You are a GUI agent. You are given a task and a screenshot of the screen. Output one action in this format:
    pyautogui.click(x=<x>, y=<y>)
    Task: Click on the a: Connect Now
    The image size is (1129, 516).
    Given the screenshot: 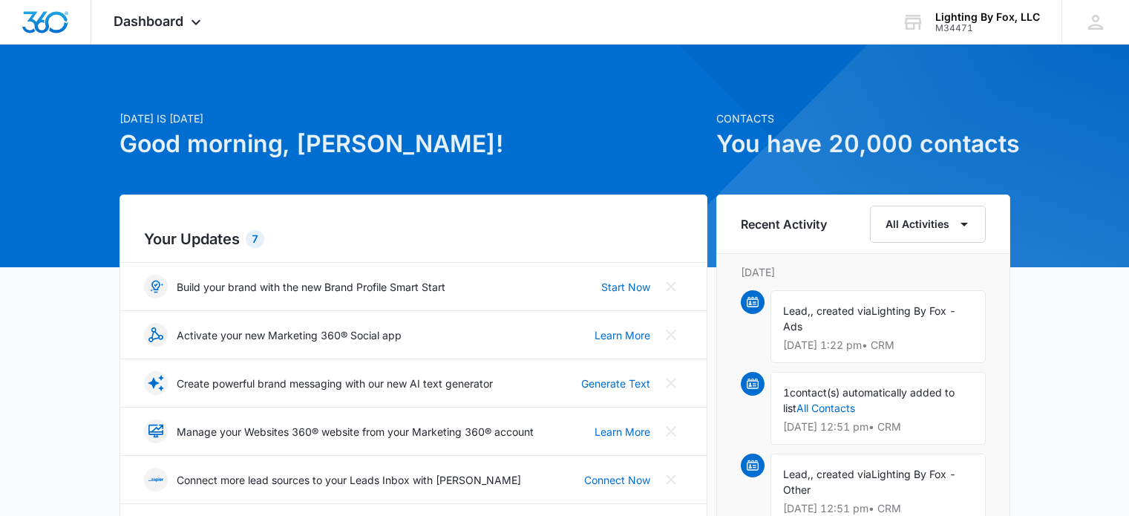 What is the action you would take?
    pyautogui.click(x=617, y=480)
    